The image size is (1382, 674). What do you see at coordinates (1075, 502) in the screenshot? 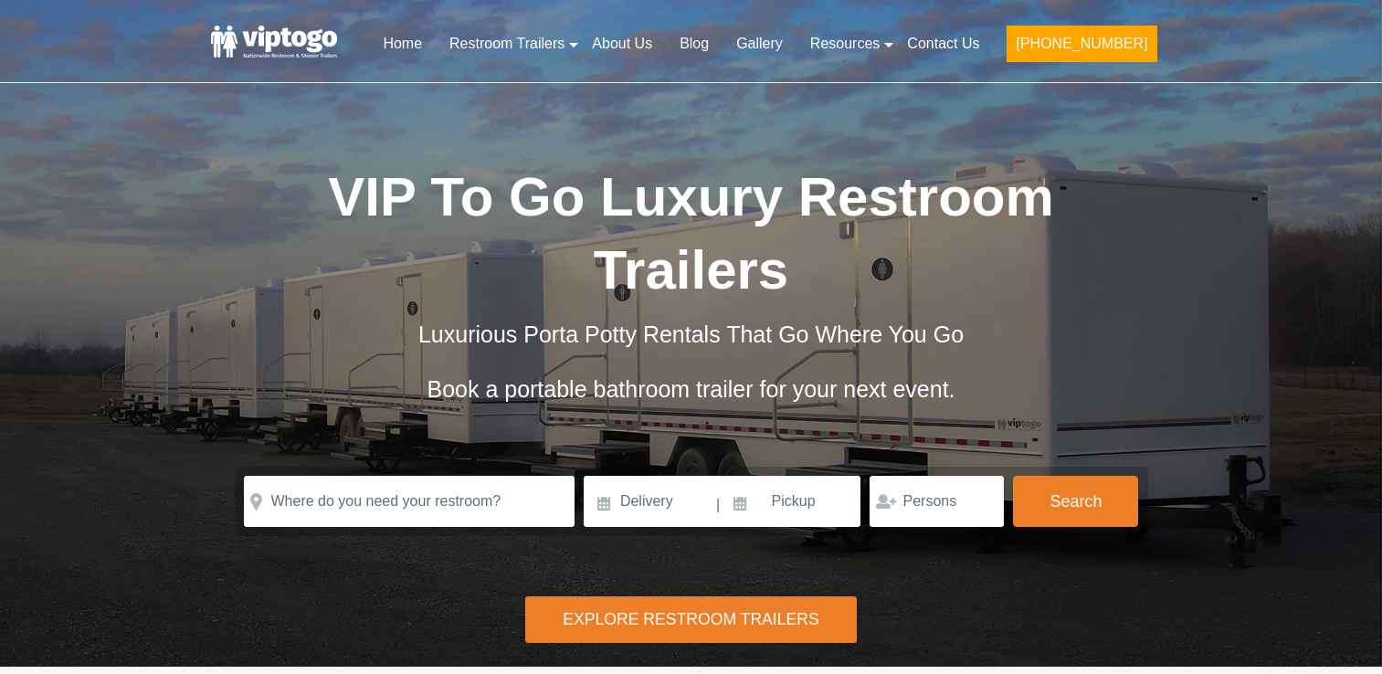
I see `button: Search` at bounding box center [1075, 502].